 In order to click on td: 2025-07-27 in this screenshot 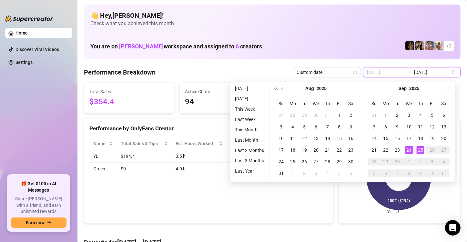, I will do `click(281, 115)`.